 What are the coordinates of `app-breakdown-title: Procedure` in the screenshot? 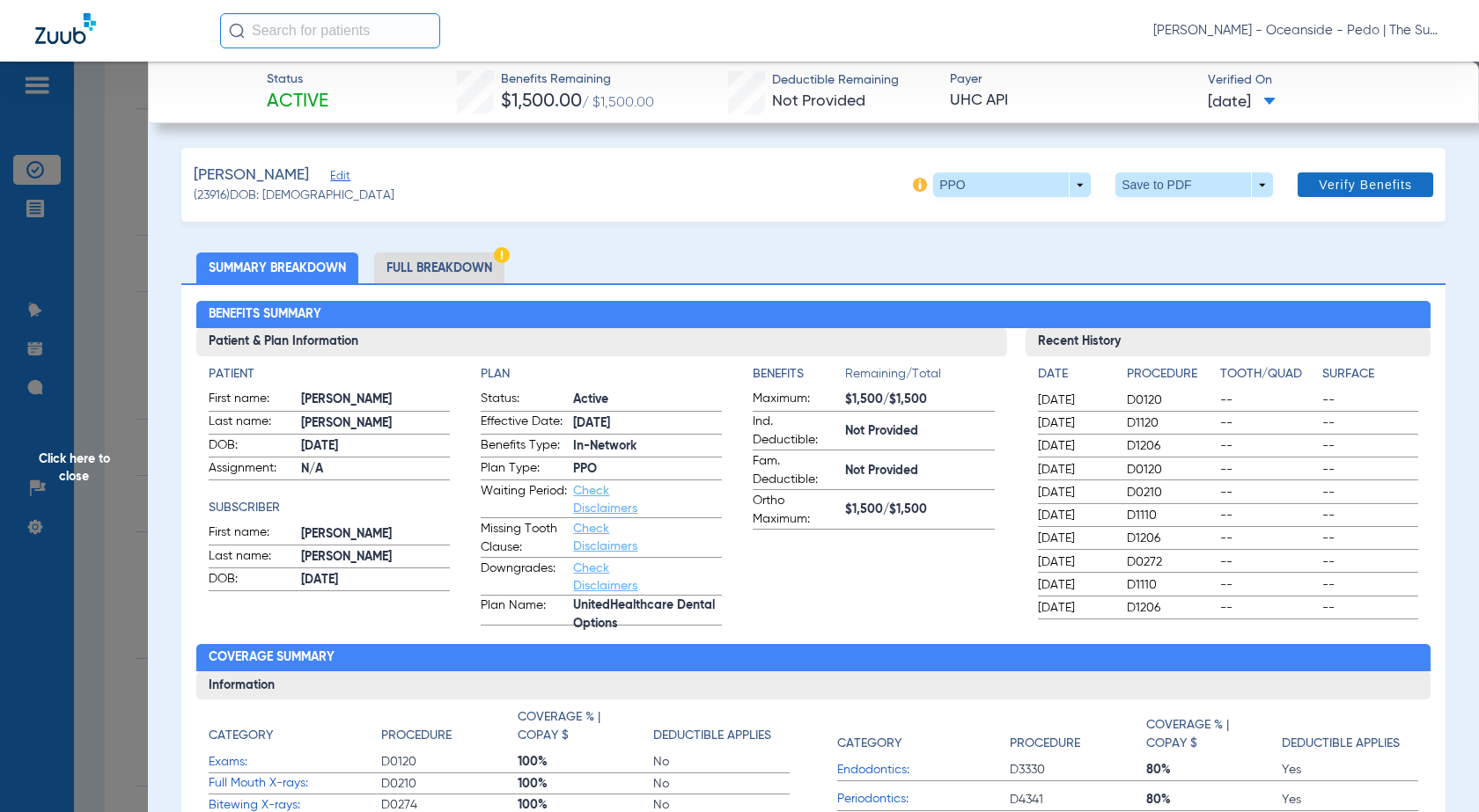 It's located at (449, 729).